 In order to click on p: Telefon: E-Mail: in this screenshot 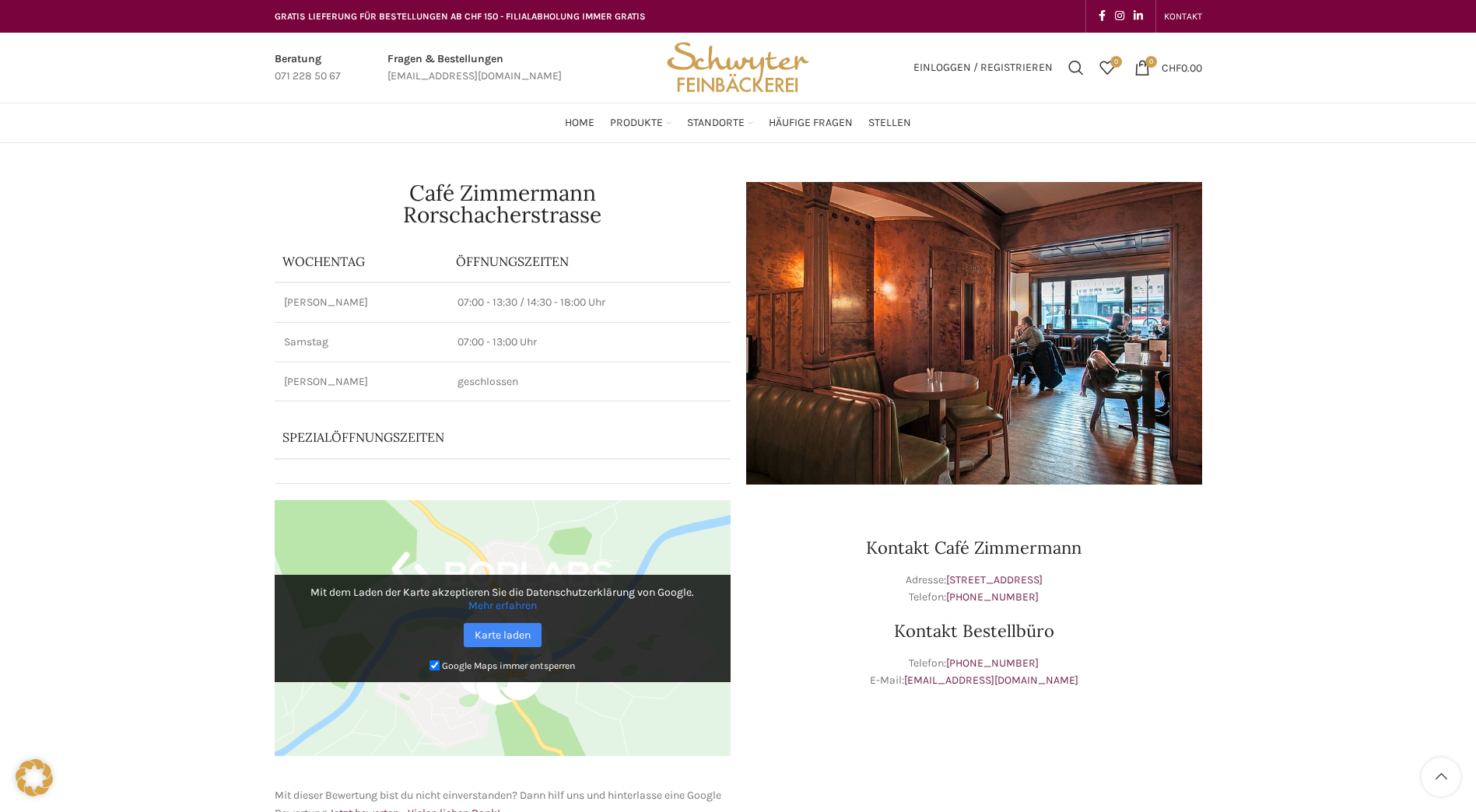, I will do `click(974, 673)`.